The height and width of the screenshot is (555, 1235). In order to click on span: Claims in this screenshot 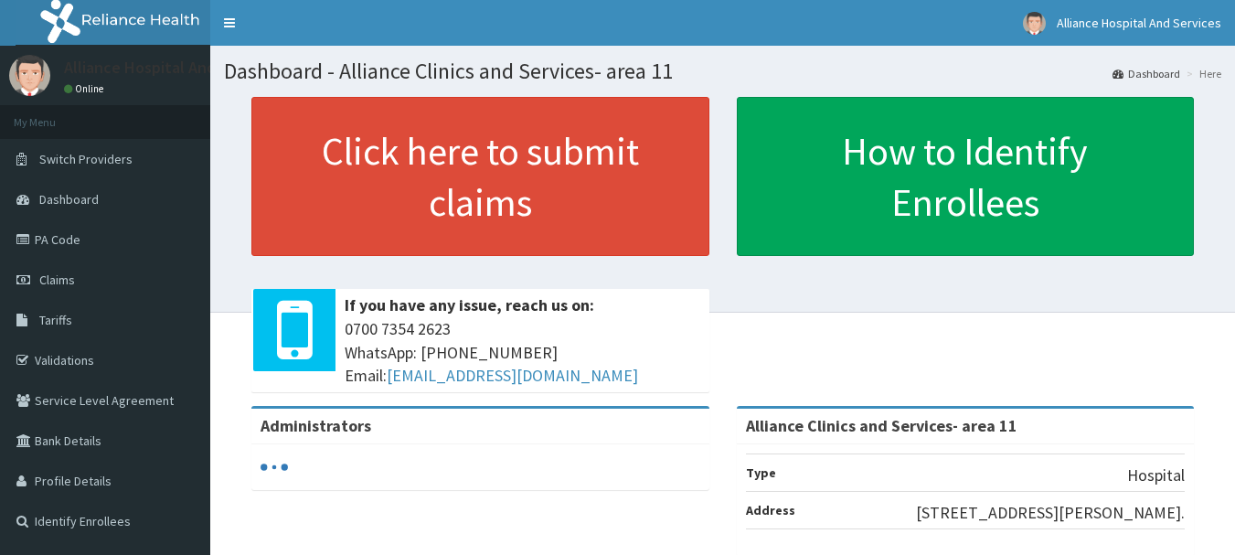, I will do `click(57, 280)`.